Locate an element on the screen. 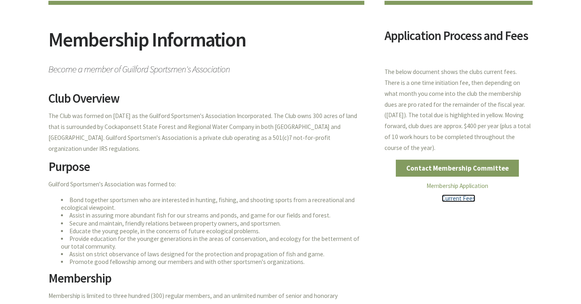 The height and width of the screenshot is (304, 581). h2: Club Overview is located at coordinates (206, 101).